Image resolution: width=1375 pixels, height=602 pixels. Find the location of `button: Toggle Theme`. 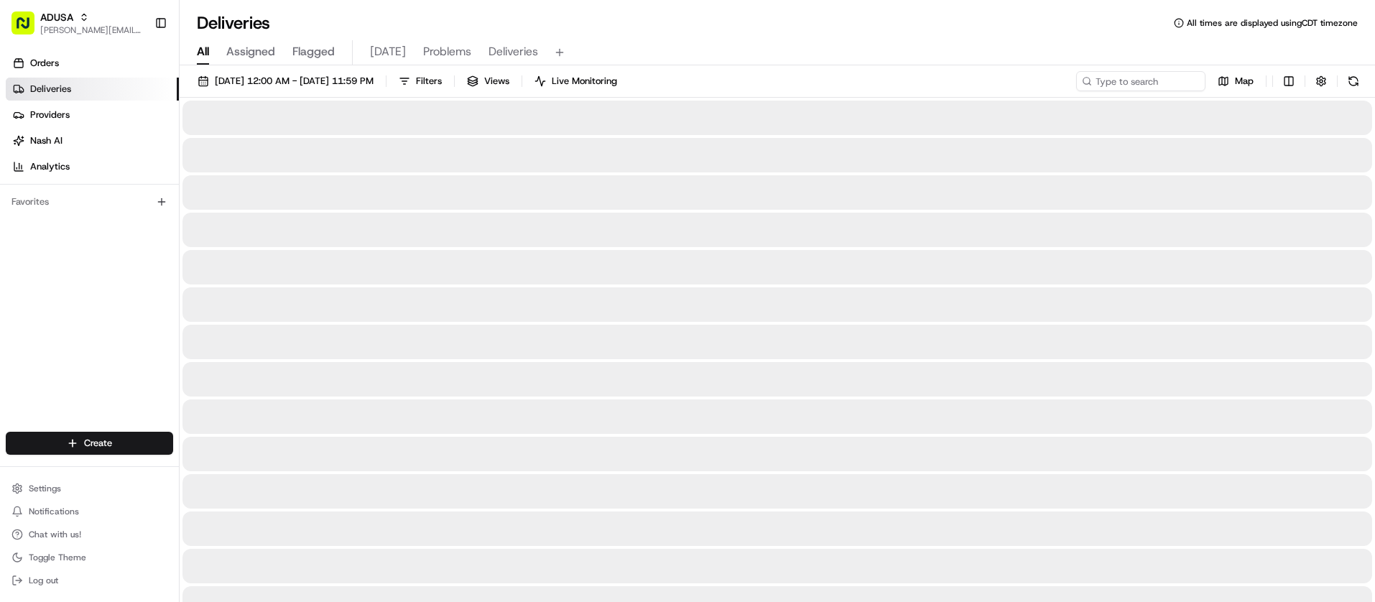

button: Toggle Theme is located at coordinates (89, 558).